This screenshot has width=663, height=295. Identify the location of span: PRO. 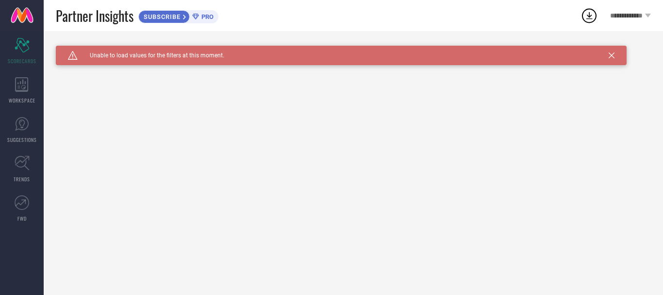
(206, 16).